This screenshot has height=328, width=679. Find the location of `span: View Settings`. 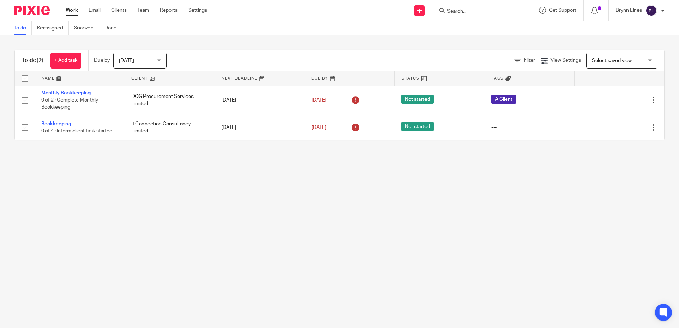

span: View Settings is located at coordinates (565, 60).